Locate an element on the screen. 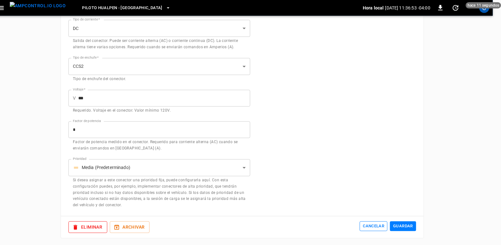 The image size is (501, 245). p: V is located at coordinates (74, 98).